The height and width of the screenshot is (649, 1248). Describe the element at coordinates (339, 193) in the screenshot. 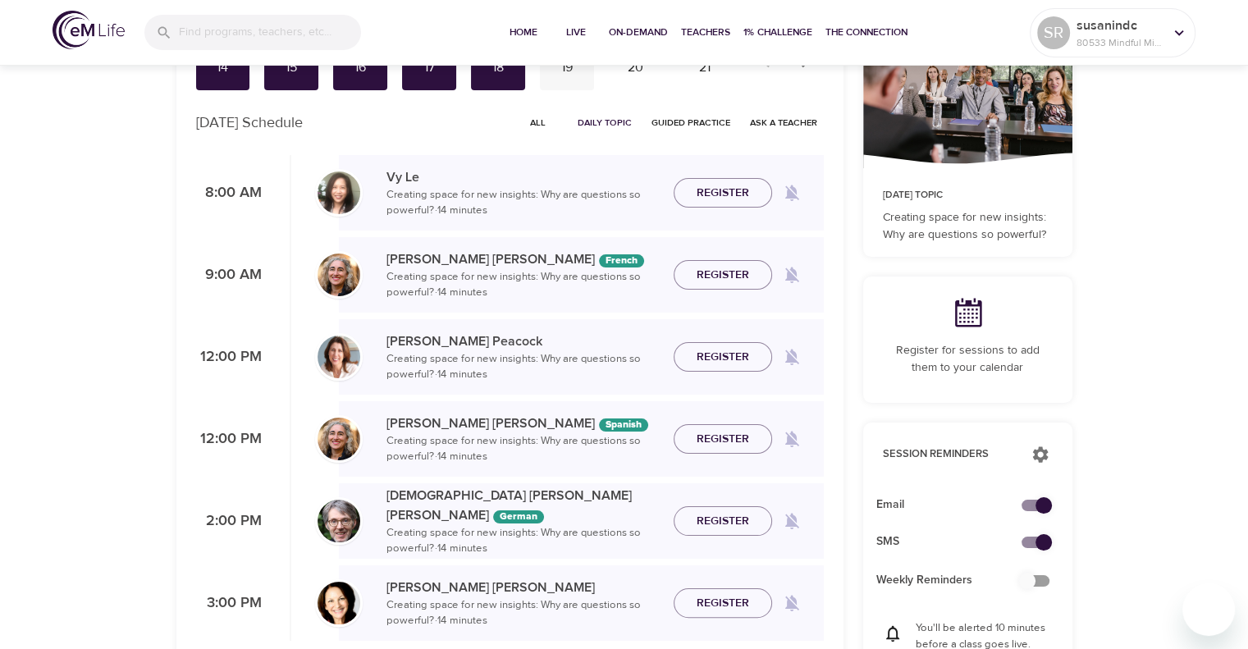

I see `img: vy-profile-good-3.jpg` at that location.